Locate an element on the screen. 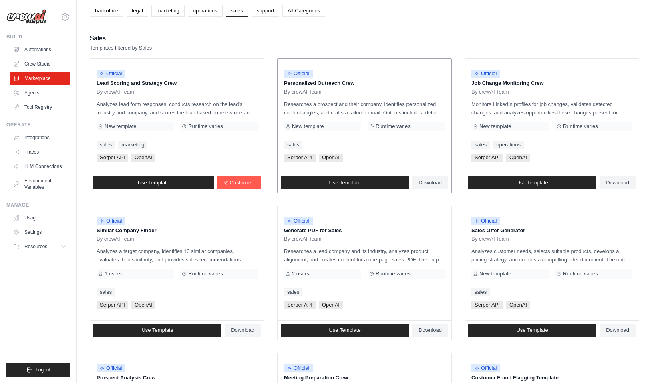 The width and height of the screenshot is (652, 383). span: Customize is located at coordinates (242, 183).